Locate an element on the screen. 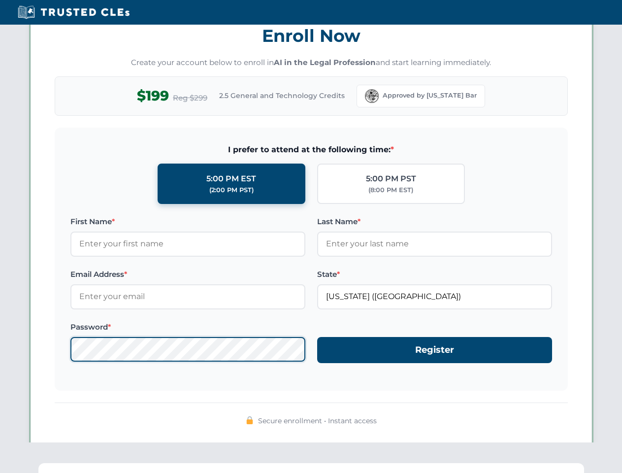 The image size is (622, 473). button: Register is located at coordinates (434, 350).